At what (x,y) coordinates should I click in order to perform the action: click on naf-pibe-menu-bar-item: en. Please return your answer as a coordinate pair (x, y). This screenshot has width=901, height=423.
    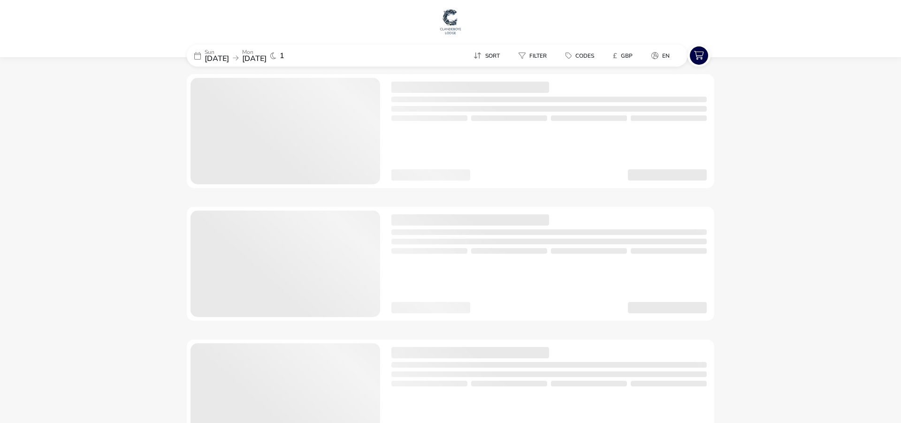
    Looking at the image, I should click on (662, 55).